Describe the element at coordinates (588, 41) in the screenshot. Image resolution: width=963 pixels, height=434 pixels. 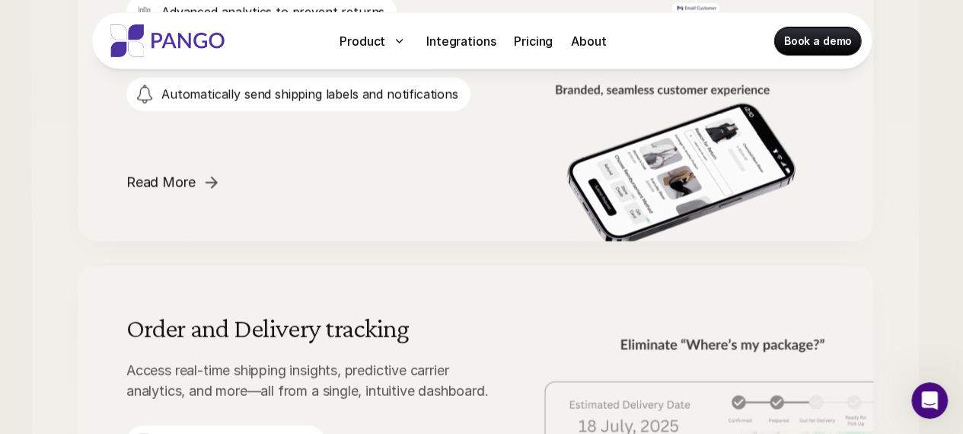
I see `a: About` at that location.